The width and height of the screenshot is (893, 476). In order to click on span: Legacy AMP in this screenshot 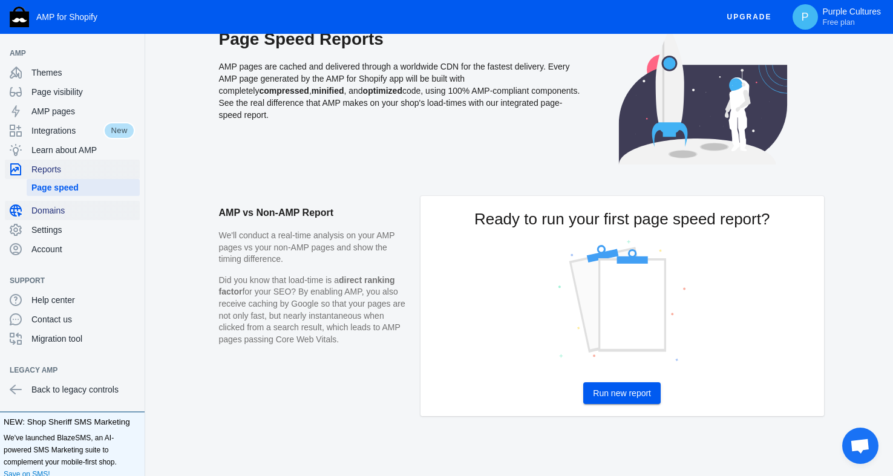, I will do `click(66, 370)`.